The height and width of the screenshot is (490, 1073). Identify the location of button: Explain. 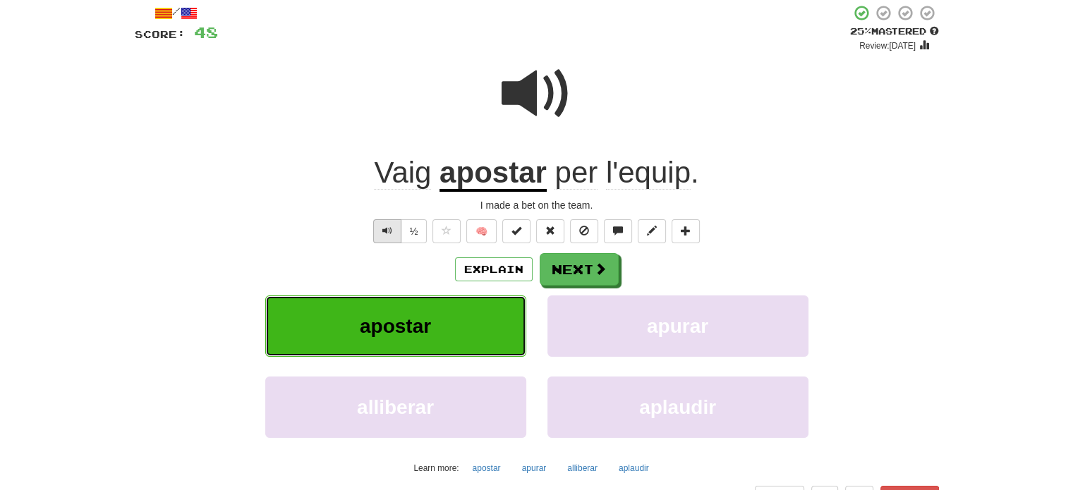
(494, 269).